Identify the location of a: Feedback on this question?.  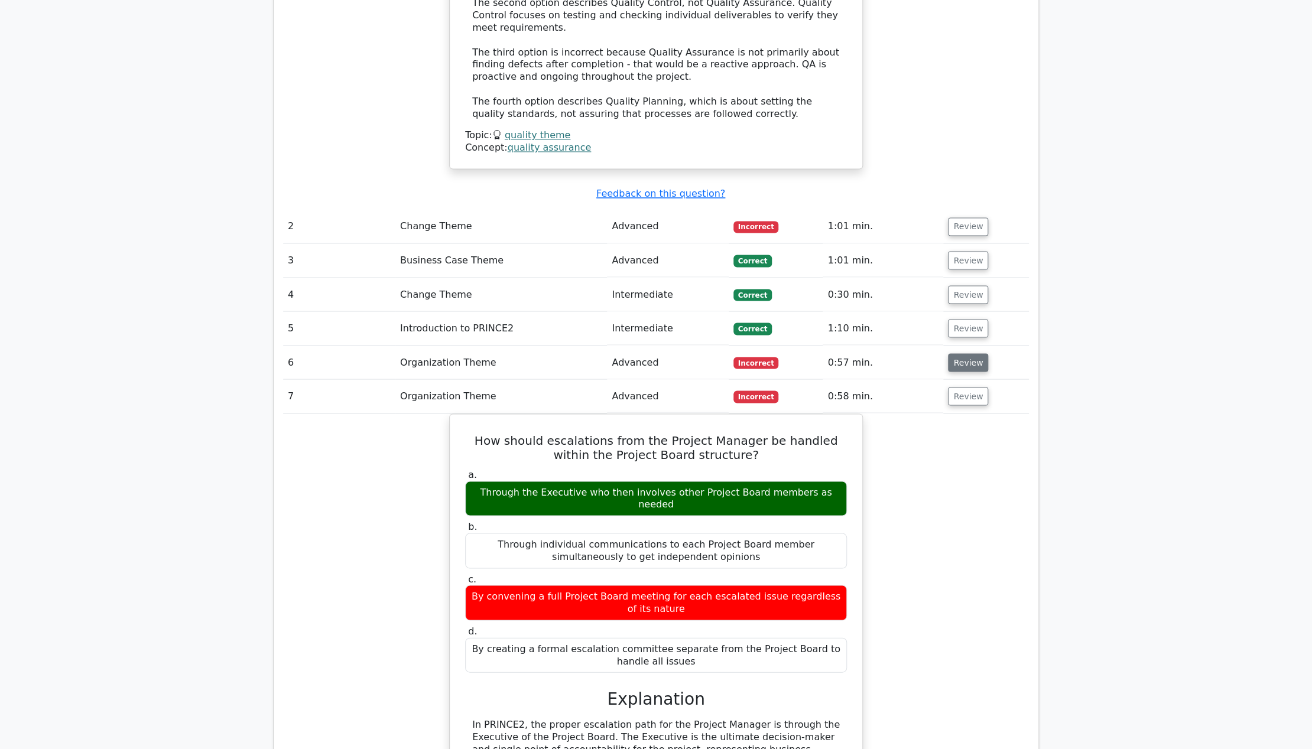
(661, 193).